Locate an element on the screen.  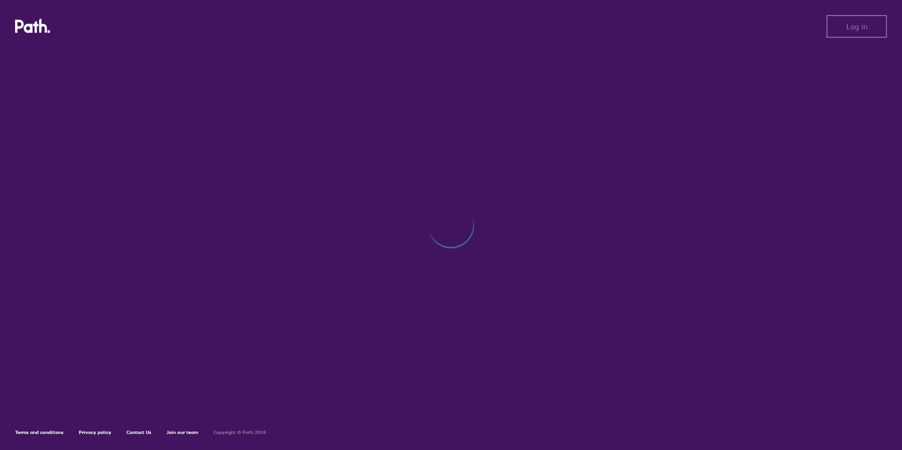
a: Contact Us is located at coordinates (139, 432).